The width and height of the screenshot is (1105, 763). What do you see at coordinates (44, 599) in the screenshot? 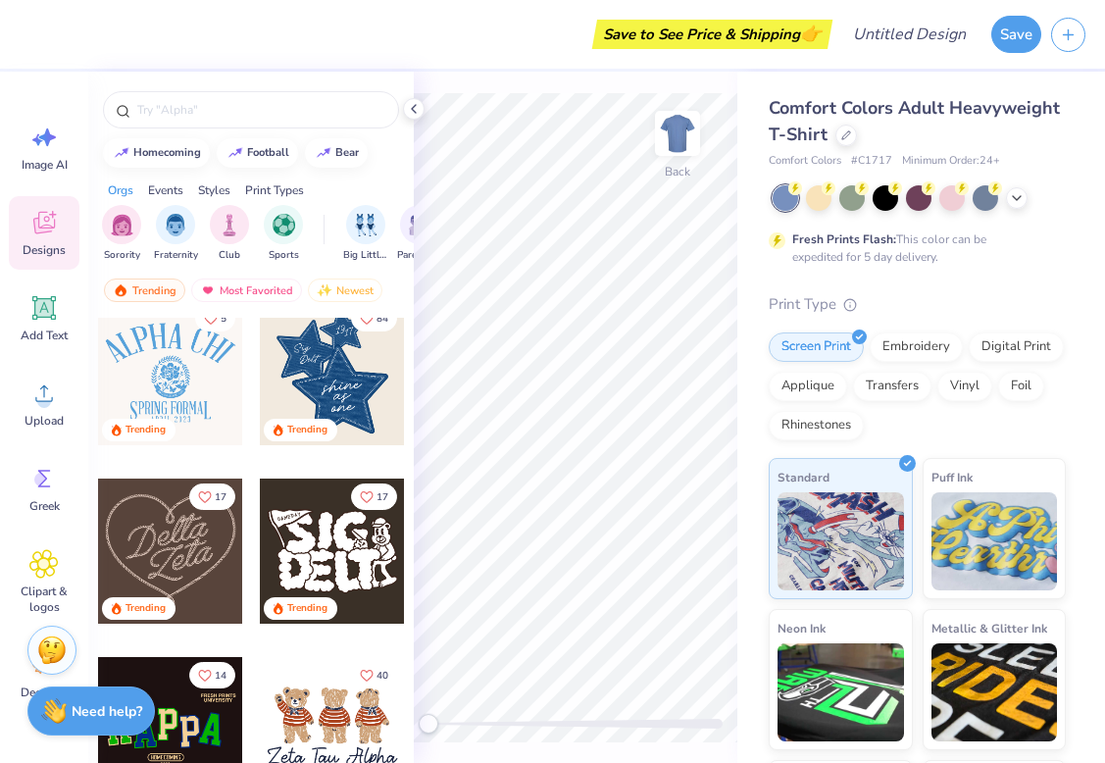
I see `span: Clipart & logos` at bounding box center [44, 599].